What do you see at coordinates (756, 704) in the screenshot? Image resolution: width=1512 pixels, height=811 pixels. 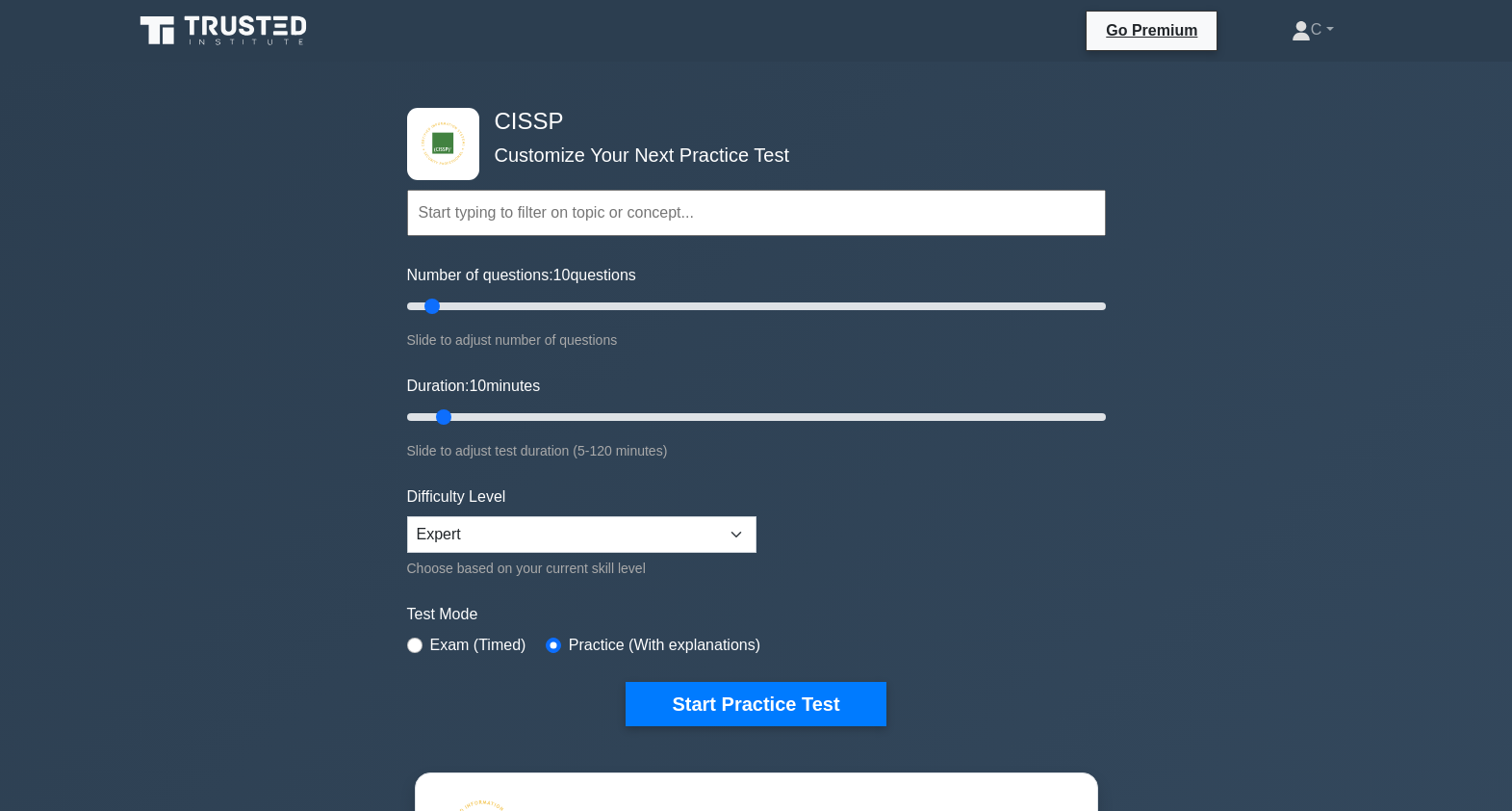 I see `button: Start Practice Test` at bounding box center [756, 704].